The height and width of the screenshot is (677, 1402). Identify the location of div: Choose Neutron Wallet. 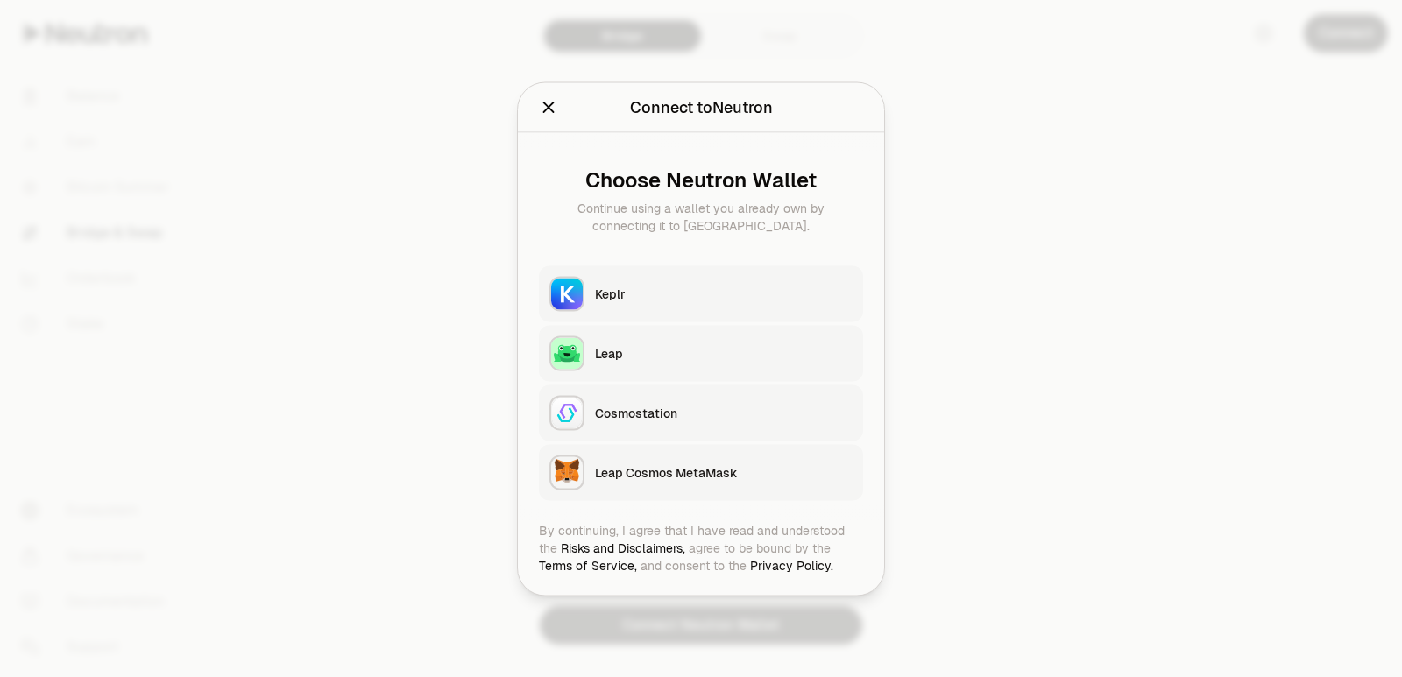
(701, 180).